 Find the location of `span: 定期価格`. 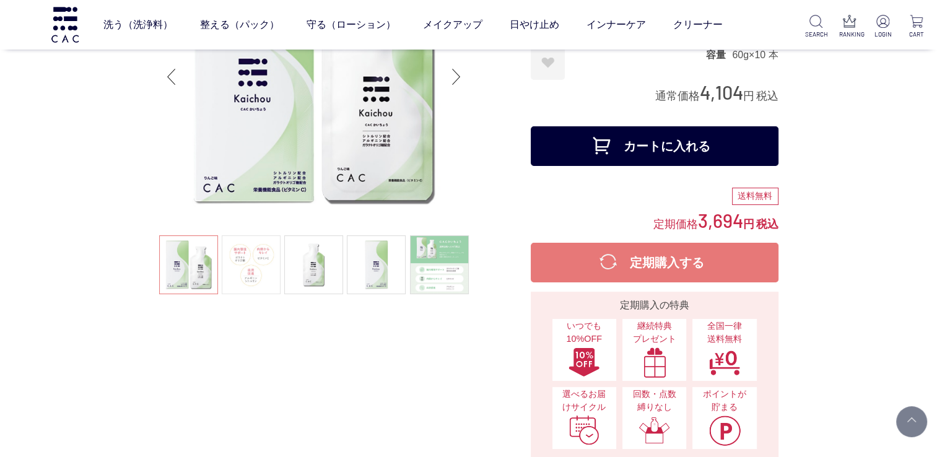

span: 定期価格 is located at coordinates (676, 224).